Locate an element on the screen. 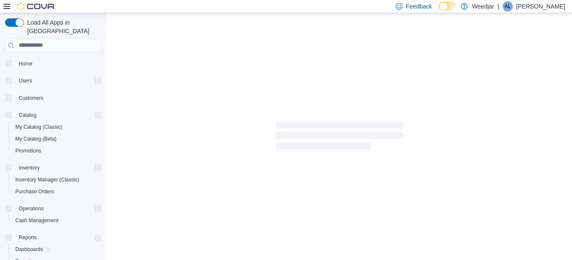 Image resolution: width=572 pixels, height=260 pixels. button: Inventory Manager (Classic) is located at coordinates (57, 180).